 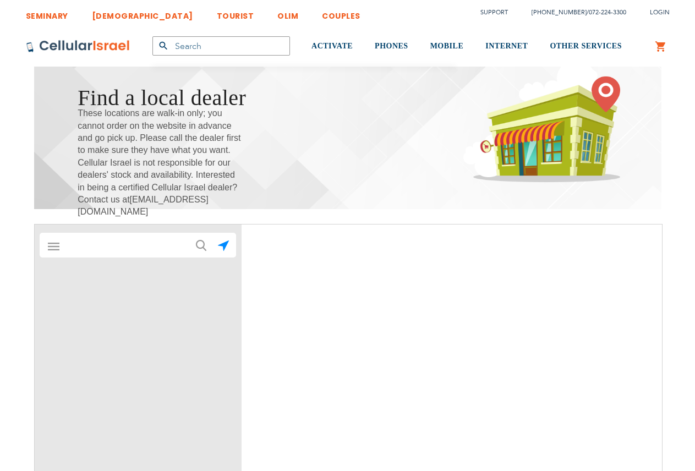 I want to click on span: These locations are walk-in only; you cannot order on the website in advance and go pick up. Plea..., so click(x=160, y=163).